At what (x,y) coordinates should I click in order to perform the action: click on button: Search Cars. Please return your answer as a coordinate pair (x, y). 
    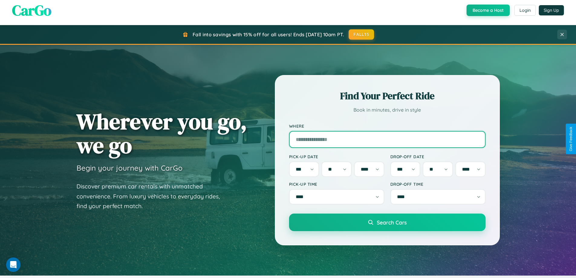
    Looking at the image, I should click on (387, 222).